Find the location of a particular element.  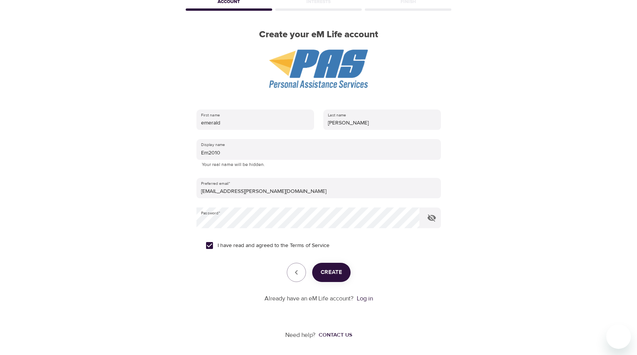

p: Need help? is located at coordinates (300, 335).